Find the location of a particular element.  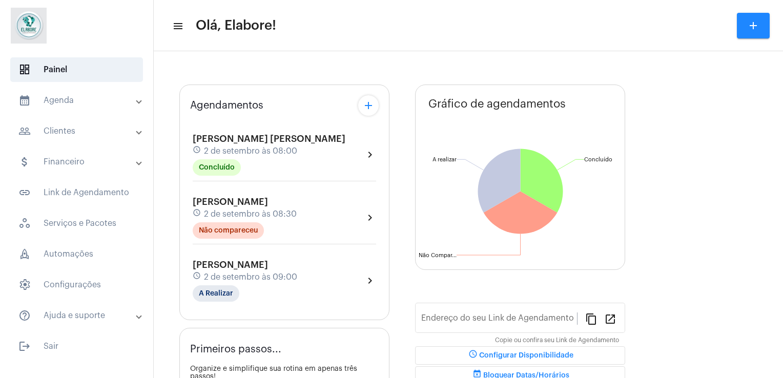

mat-expansion-panel-header: sidenav iconAjuda e suporte is located at coordinates (79, 316).